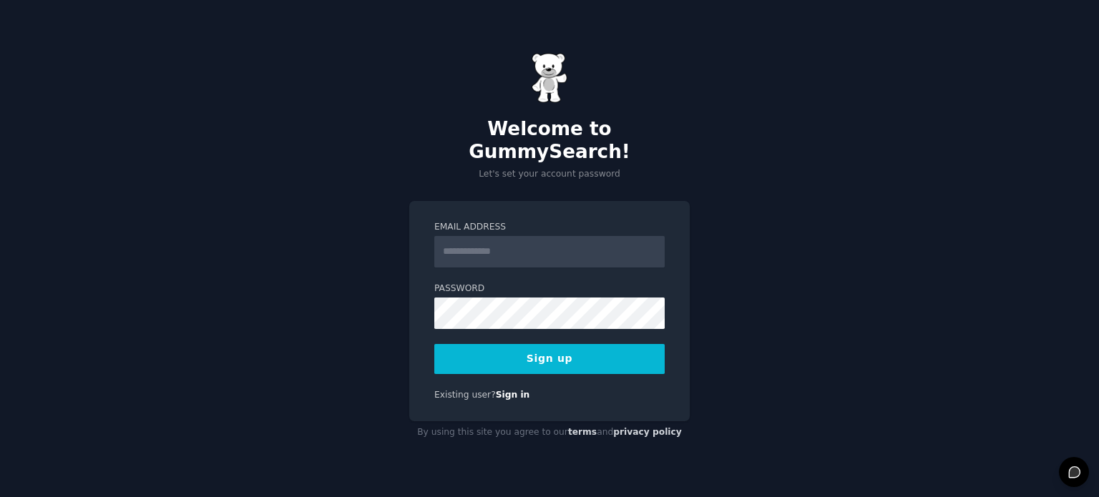  Describe the element at coordinates (647, 432) in the screenshot. I see `a: privacy policy` at that location.